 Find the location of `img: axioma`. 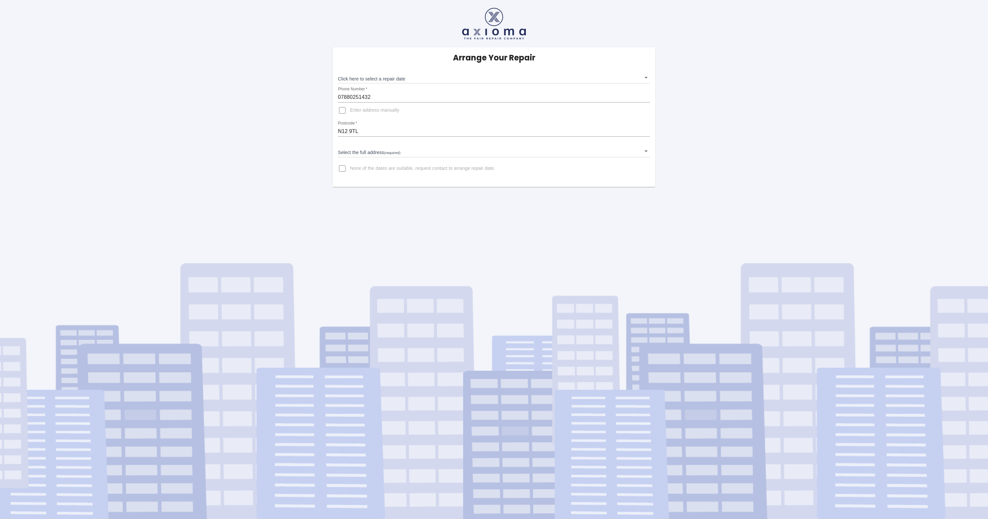

img: axioma is located at coordinates (494, 24).